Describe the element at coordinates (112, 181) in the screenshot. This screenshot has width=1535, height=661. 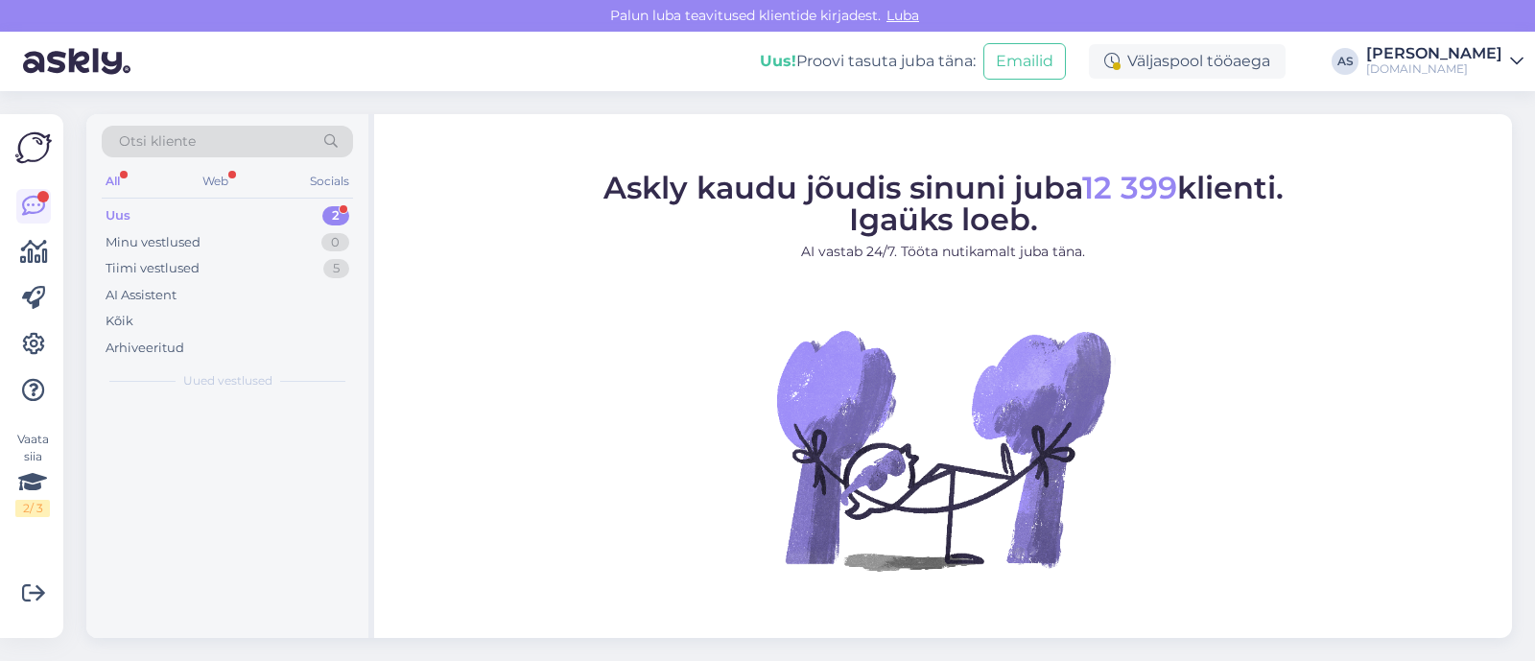
I see `div: All` at that location.